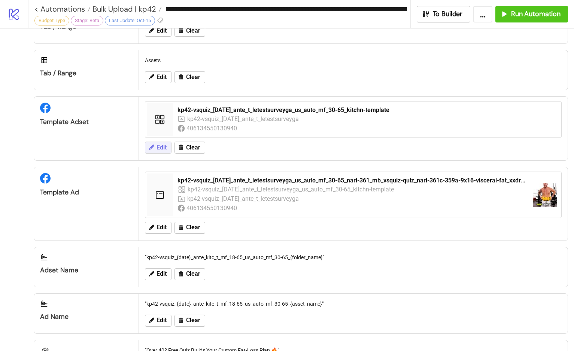 The height and width of the screenshot is (351, 574). I want to click on span: Bulk Upload | kp42, so click(123, 9).